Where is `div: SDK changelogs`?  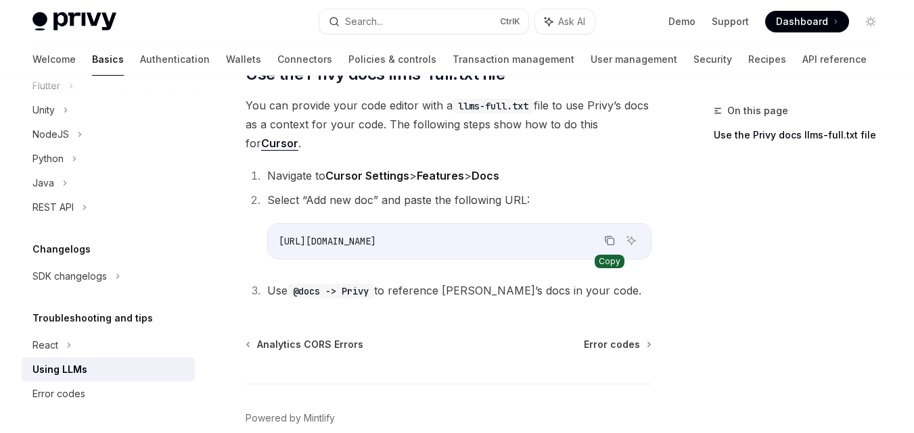
div: SDK changelogs is located at coordinates (70, 277).